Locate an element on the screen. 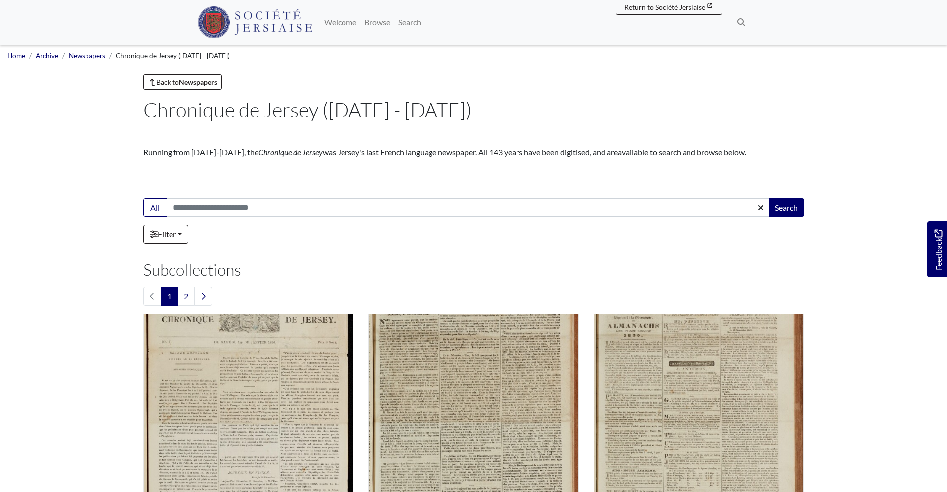  input: Search this collection... is located at coordinates (468, 208).